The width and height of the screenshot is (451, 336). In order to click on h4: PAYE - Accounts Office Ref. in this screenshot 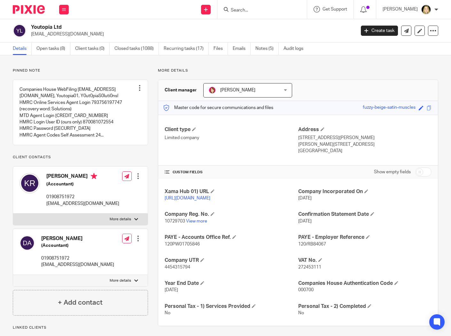, I will do `click(231, 237)`.